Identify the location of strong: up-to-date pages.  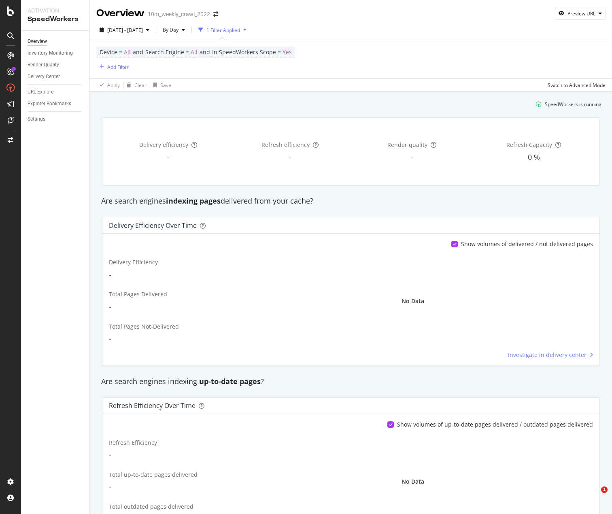
(230, 381).